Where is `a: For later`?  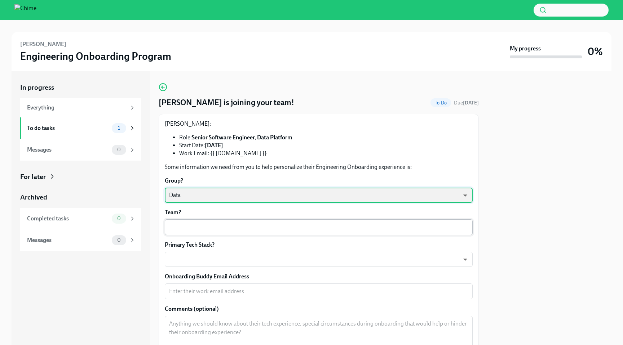
a: For later is located at coordinates (81, 177).